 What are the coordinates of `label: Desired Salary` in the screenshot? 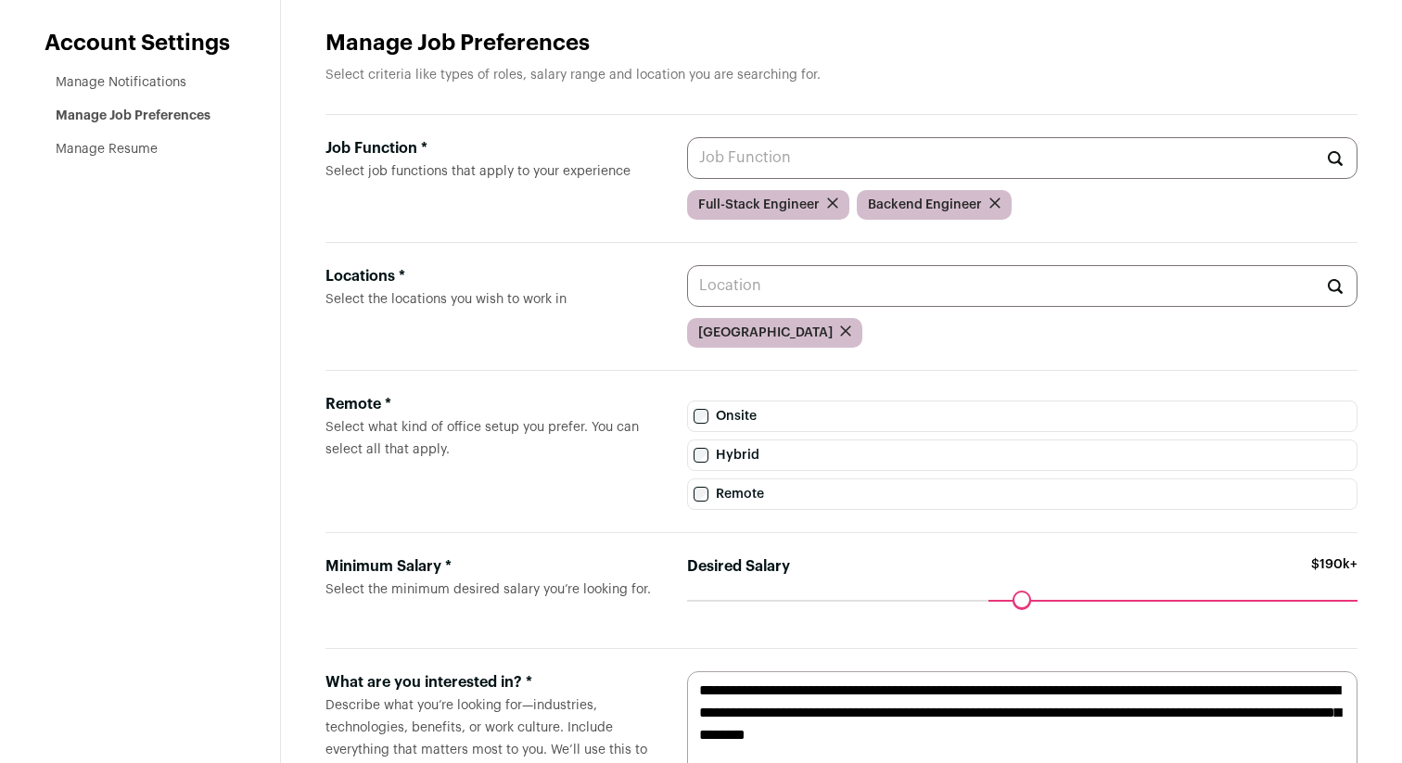 It's located at (738, 567).